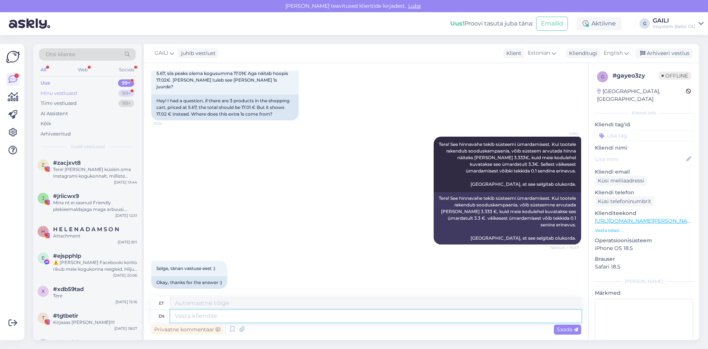 This screenshot has width=708, height=349. I want to click on div: Attachment, so click(95, 236).